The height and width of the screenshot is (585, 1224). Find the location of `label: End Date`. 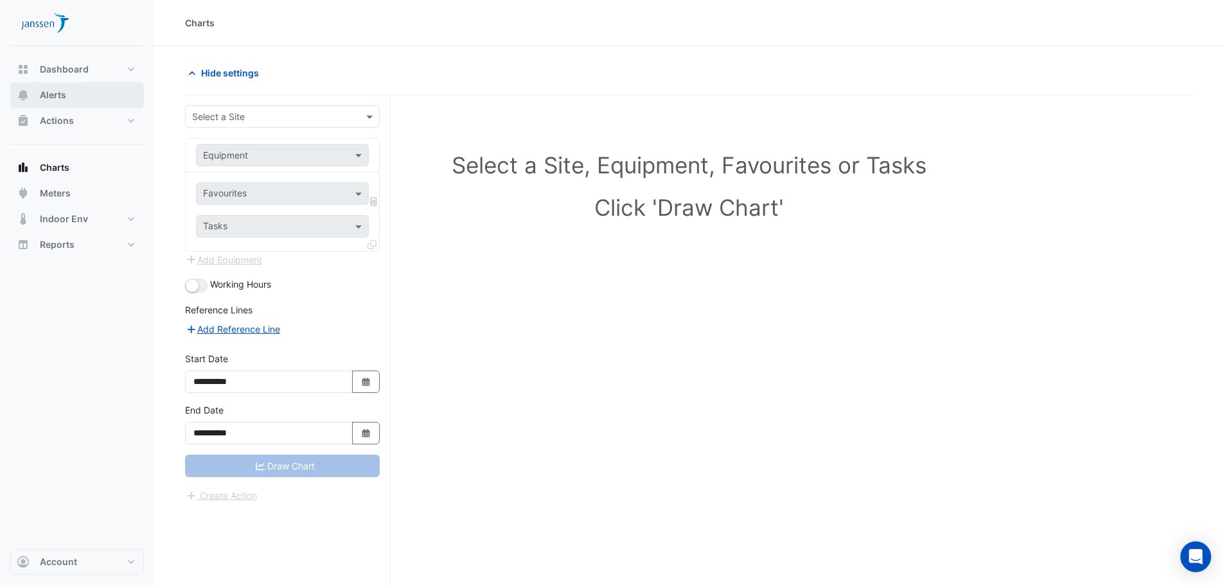

label: End Date is located at coordinates (204, 410).